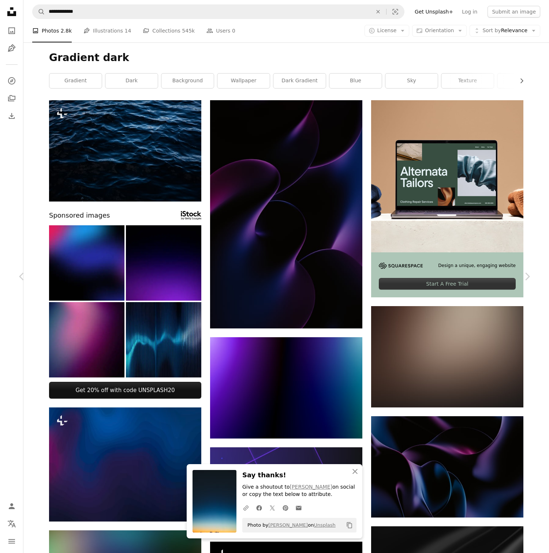 The height and width of the screenshot is (553, 549). What do you see at coordinates (289, 525) in the screenshot?
I see `span: Photo by on` at bounding box center [289, 525].